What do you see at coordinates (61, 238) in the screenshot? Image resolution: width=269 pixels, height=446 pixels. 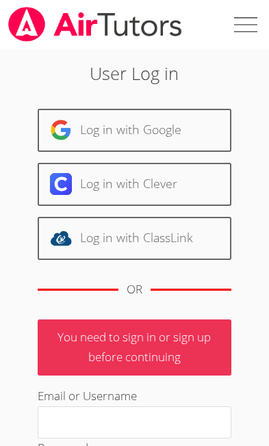 I see `img: classlink-logo-d6bb404cc1216ec64c9a2012d9dc4662098be43eaf13dc465df04b49fa7ab582.svg` at bounding box center [61, 238].